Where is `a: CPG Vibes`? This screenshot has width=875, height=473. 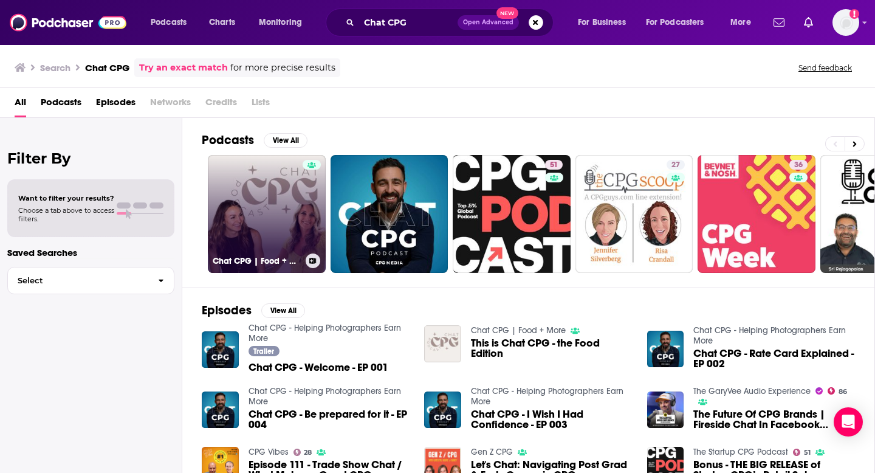 a: CPG Vibes is located at coordinates (269, 452).